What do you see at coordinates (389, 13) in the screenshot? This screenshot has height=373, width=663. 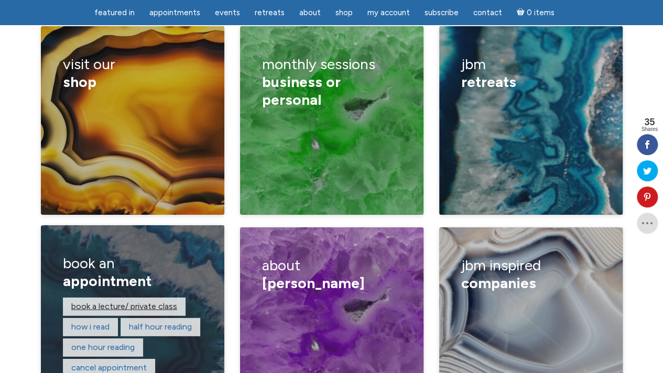 I see `a: My Account` at bounding box center [389, 13].